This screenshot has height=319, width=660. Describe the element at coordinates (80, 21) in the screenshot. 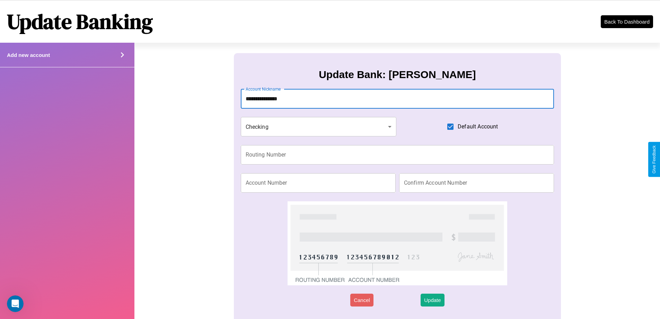

I see `h1: Update Banking` at that location.